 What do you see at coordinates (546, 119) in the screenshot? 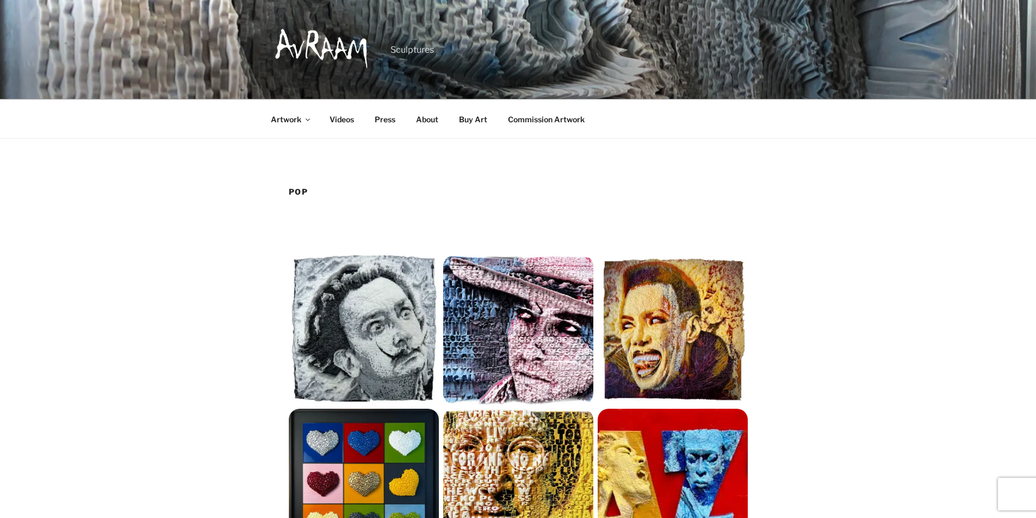
I see `a: Commission Artwork` at bounding box center [546, 119].